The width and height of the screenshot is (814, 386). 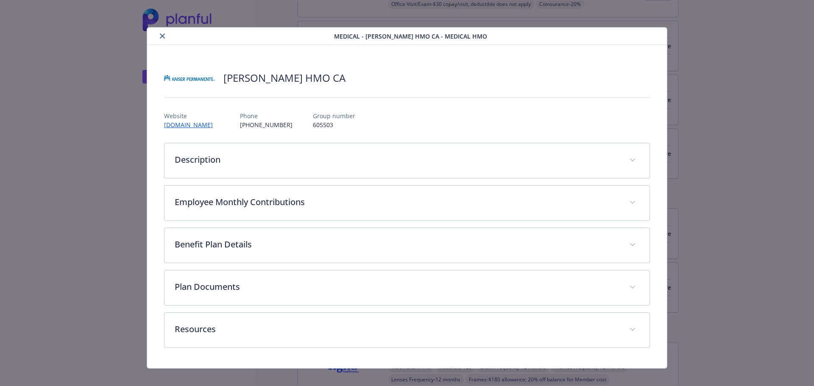 I want to click on button: close, so click(x=162, y=36).